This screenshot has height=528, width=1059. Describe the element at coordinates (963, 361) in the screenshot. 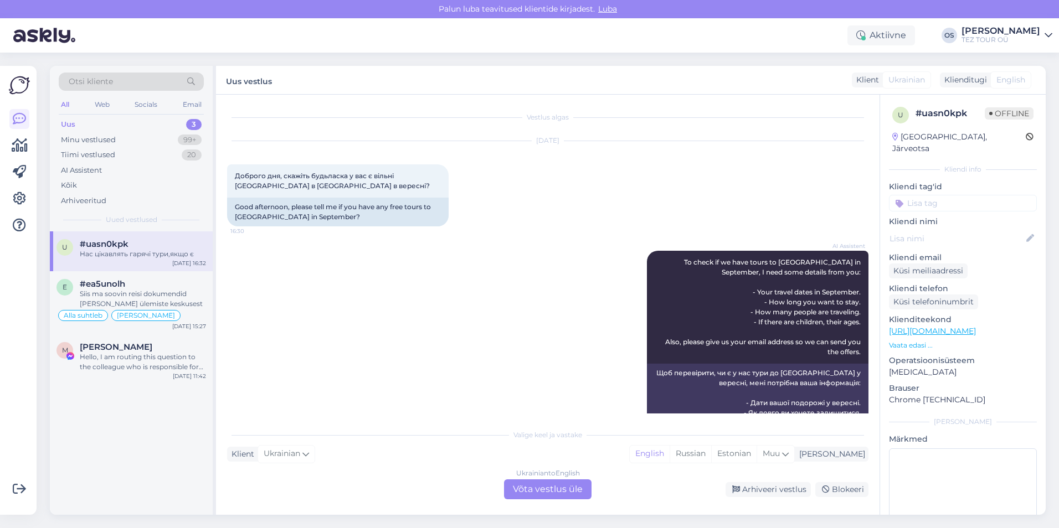

I see `p: Operatsioonisüsteem` at that location.